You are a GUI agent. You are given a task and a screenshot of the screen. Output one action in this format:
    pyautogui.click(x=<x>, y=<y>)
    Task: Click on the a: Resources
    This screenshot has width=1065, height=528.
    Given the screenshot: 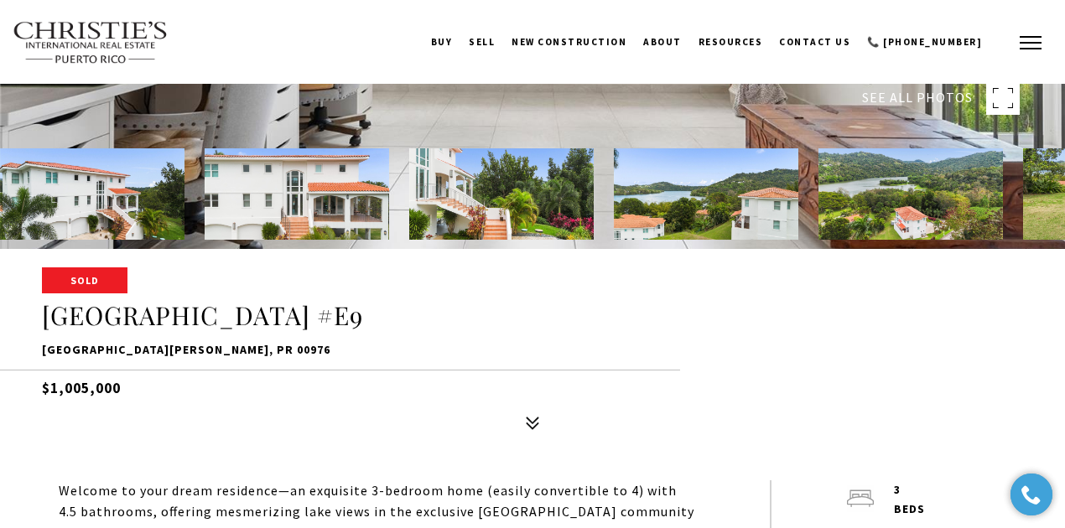 What is the action you would take?
    pyautogui.click(x=730, y=42)
    